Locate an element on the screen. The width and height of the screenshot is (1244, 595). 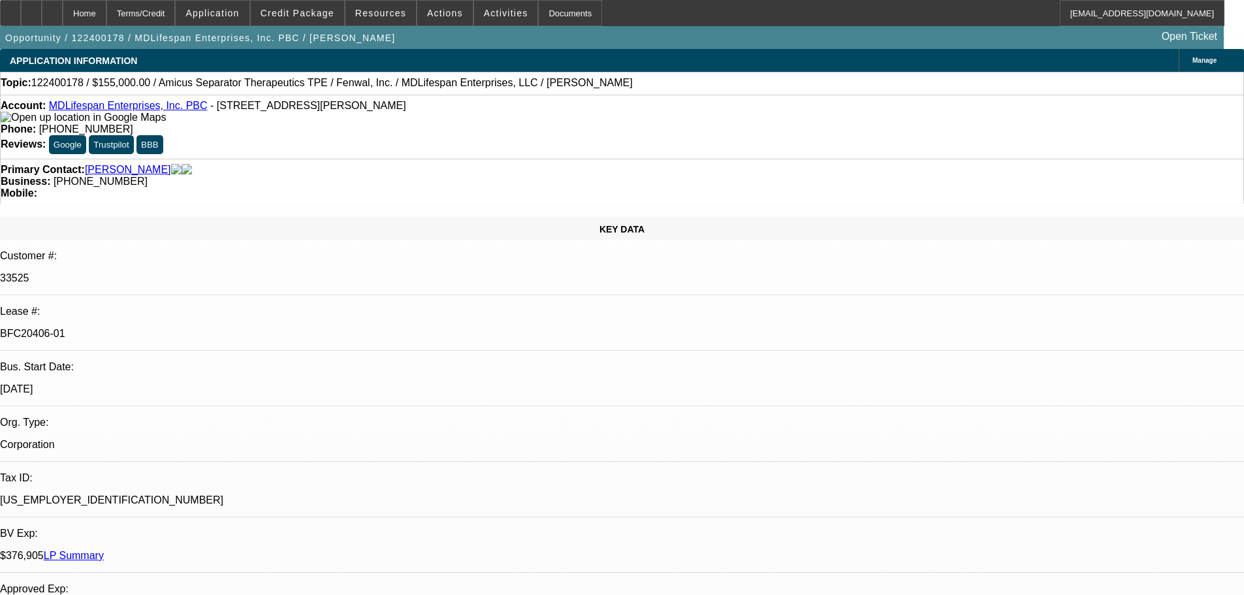
span: Application is located at coordinates (212, 13).